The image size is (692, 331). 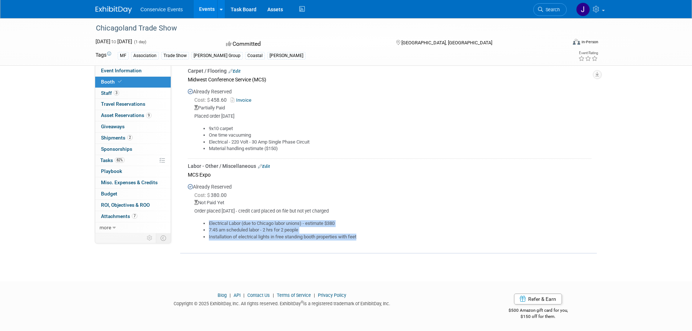 What do you see at coordinates (577, 42) in the screenshot?
I see `img: Format-Inperson.png` at bounding box center [577, 42].